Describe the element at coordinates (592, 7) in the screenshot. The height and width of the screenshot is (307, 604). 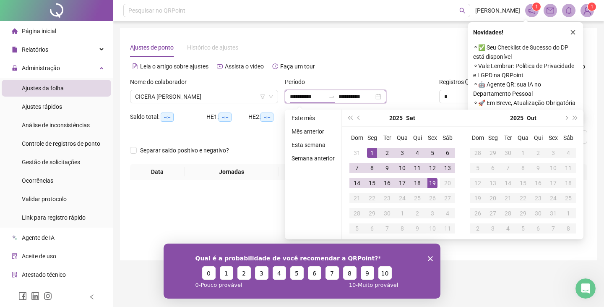
I see `sup: Atualize o seu contato no menu Meus Dados` at that location.